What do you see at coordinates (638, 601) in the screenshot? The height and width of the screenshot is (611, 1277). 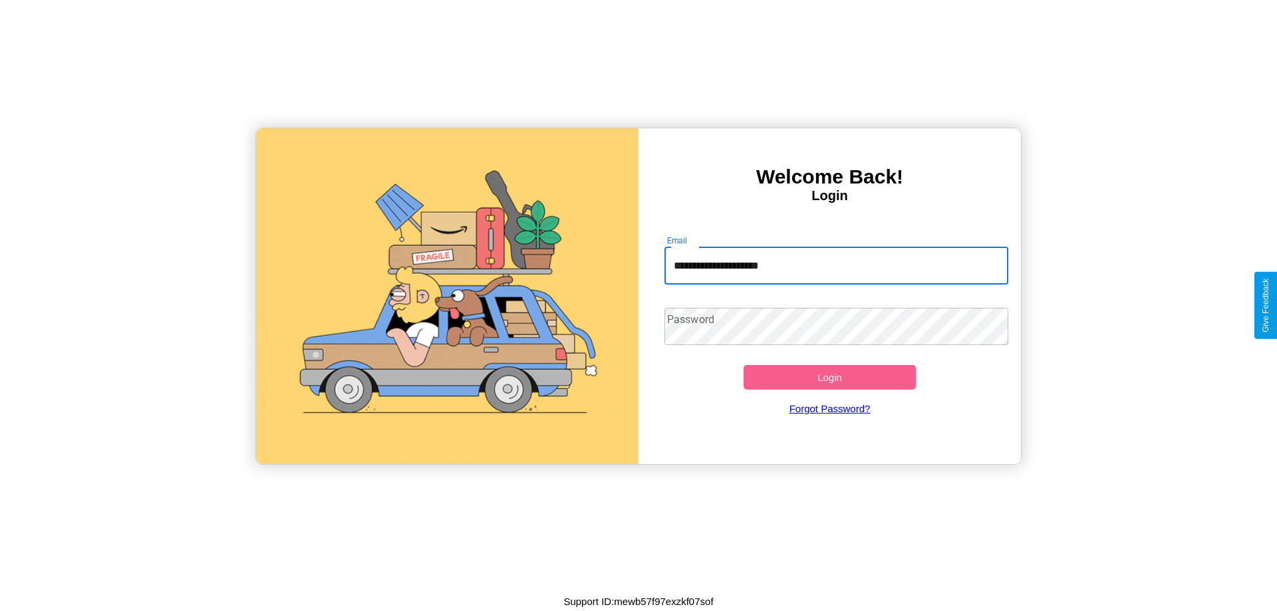 I see `p: Support ID: mewb57f97exzkf07sof` at bounding box center [638, 601].